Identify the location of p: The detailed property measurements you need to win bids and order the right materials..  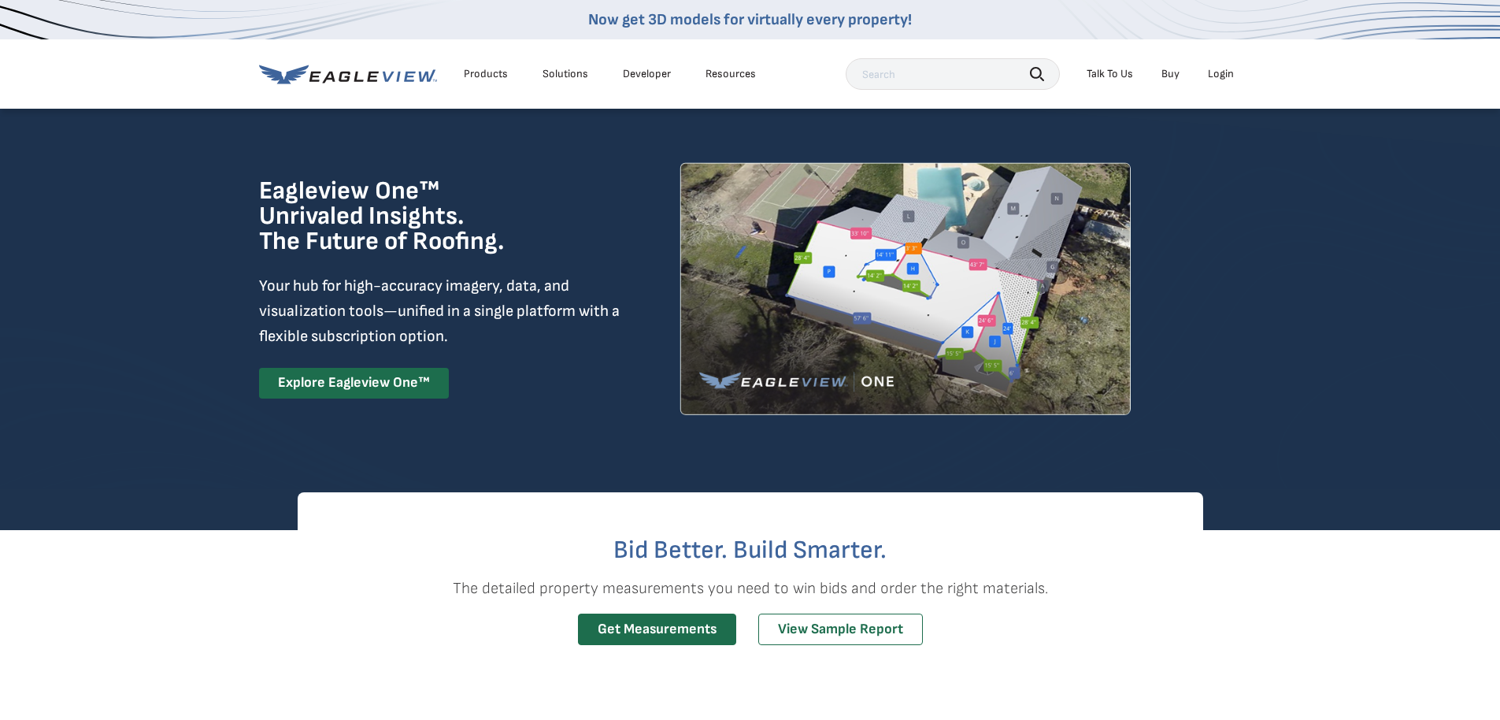
(750, 588).